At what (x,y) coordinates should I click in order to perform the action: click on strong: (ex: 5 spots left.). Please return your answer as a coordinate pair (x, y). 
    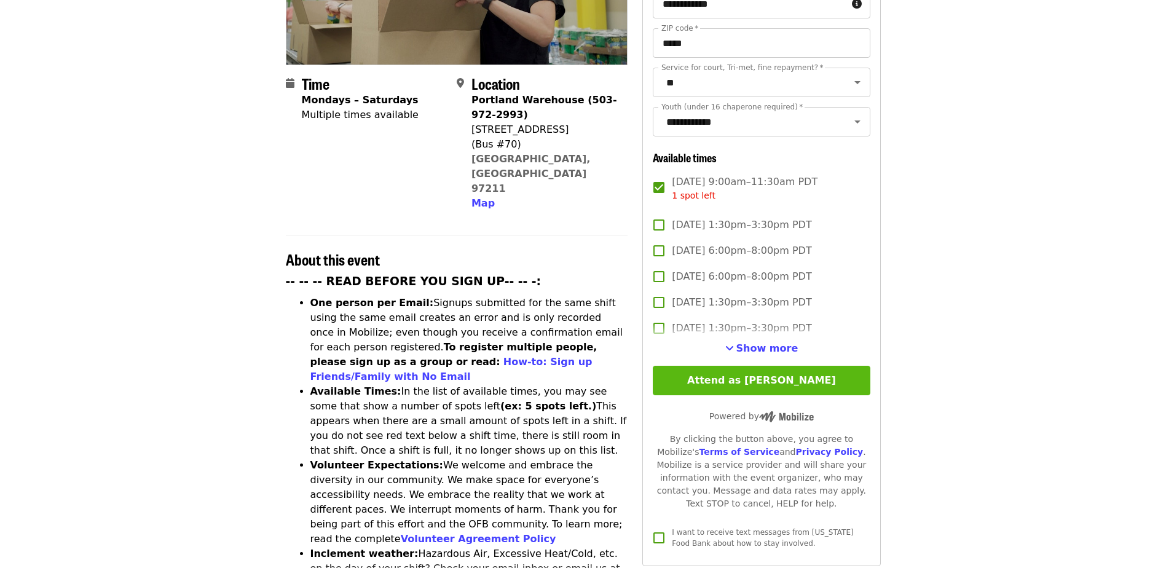
    Looking at the image, I should click on (548, 406).